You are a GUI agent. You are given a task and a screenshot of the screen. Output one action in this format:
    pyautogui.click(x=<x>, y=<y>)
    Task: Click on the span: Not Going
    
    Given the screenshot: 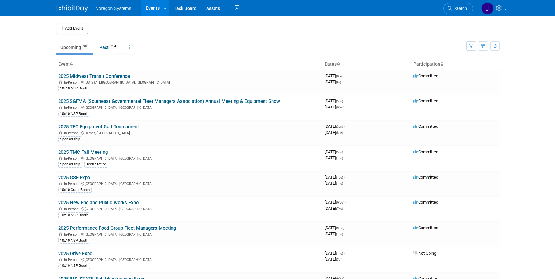 What is the action you would take?
    pyautogui.click(x=425, y=253)
    